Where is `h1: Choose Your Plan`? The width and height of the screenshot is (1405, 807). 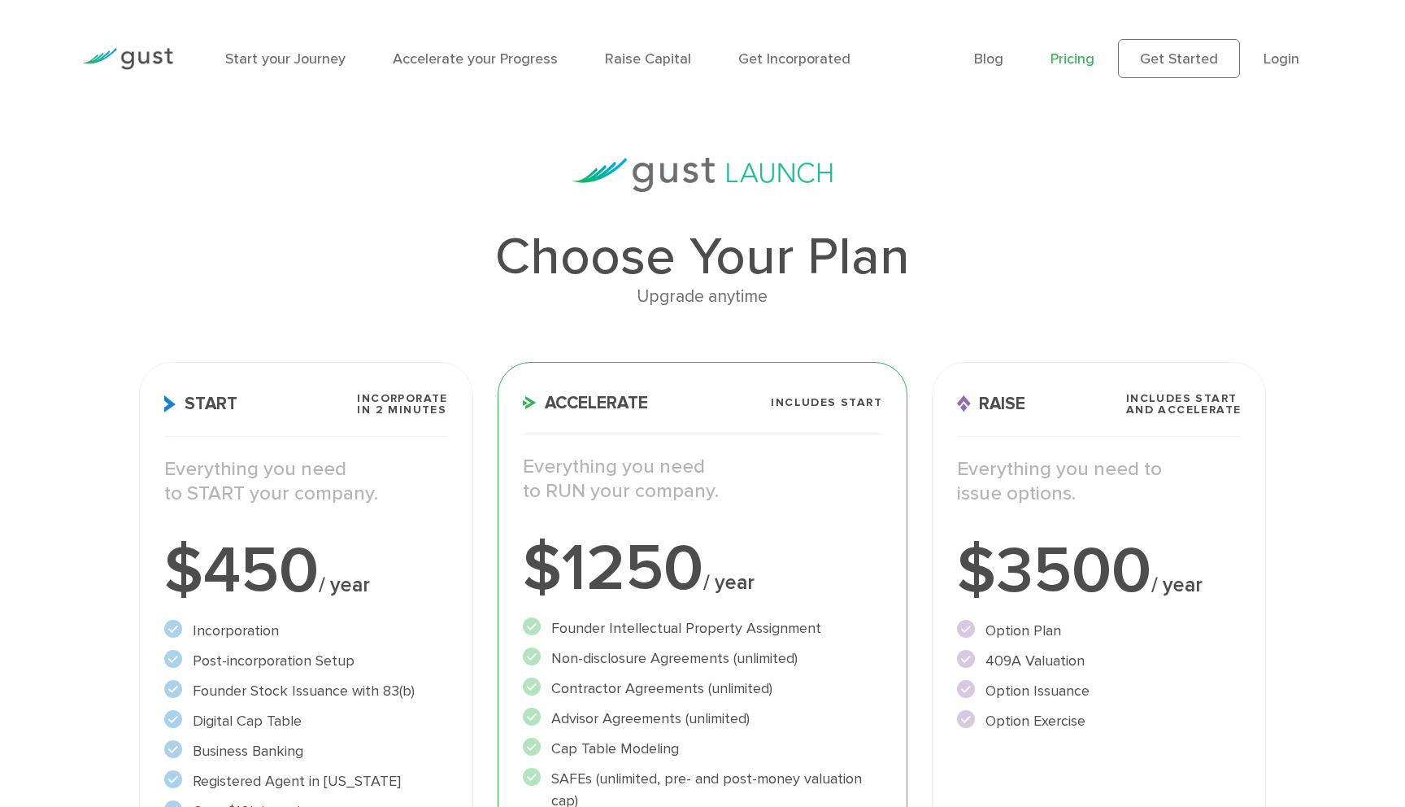 h1: Choose Your Plan is located at coordinates (703, 257).